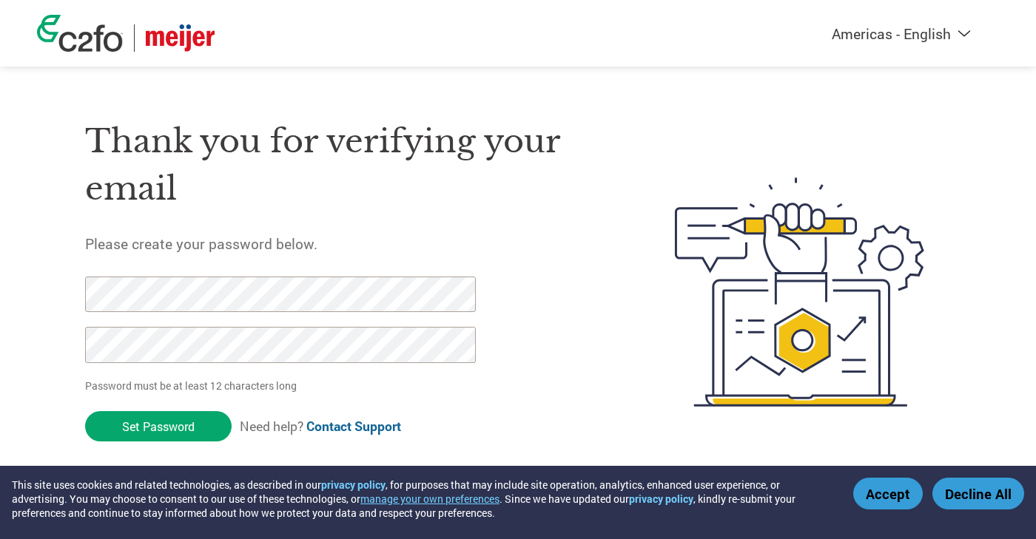  What do you see at coordinates (800, 292) in the screenshot?
I see `img: create-password` at bounding box center [800, 292].